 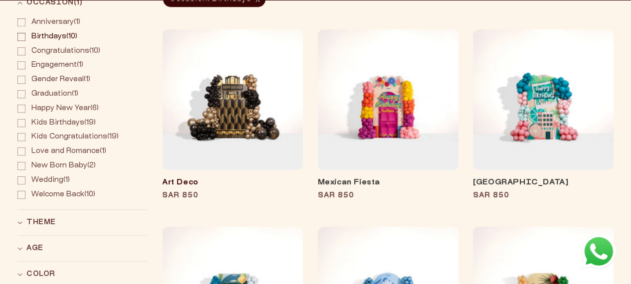 I want to click on span: Happy New Year, so click(x=61, y=108).